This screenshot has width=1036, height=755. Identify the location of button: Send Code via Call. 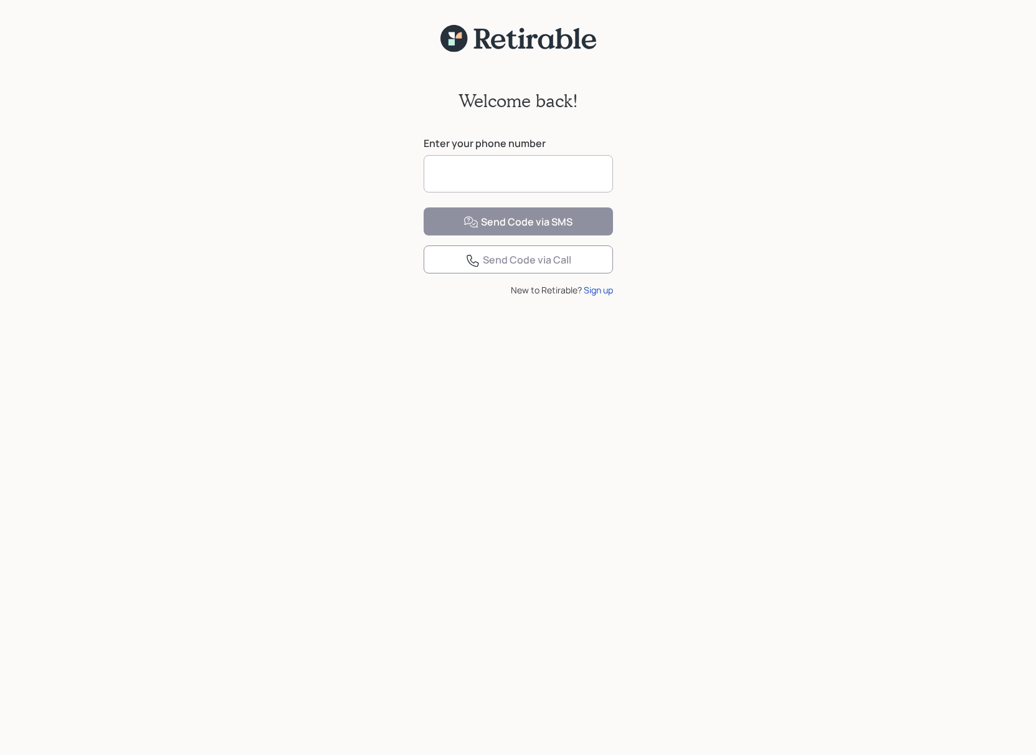
(518, 259).